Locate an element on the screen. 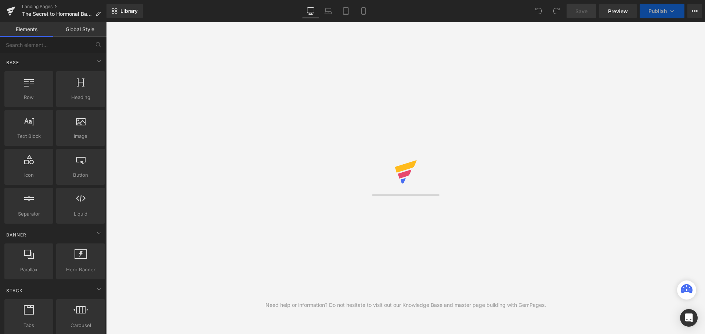 The width and height of the screenshot is (705, 334). a: Desktop is located at coordinates (311, 11).